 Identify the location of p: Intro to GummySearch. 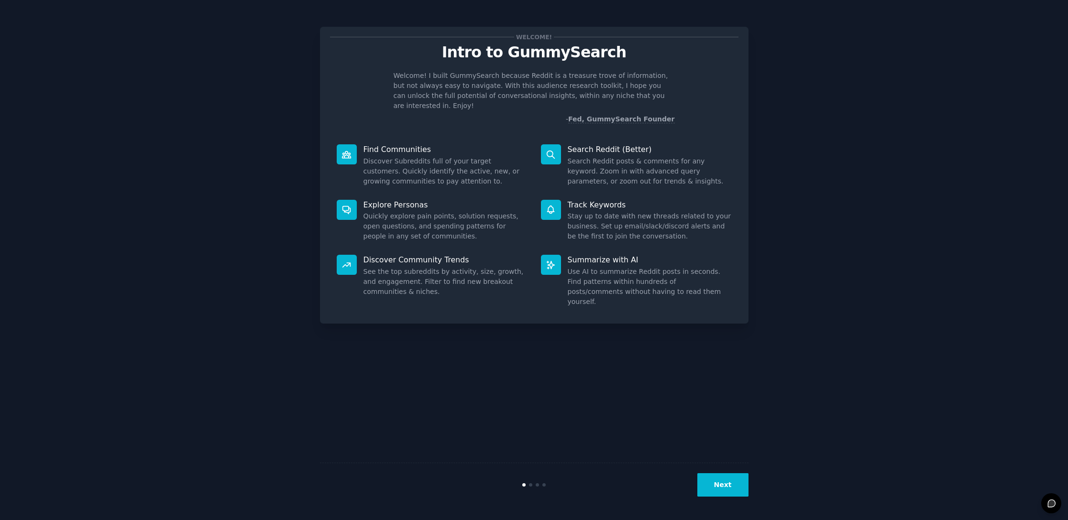
(534, 52).